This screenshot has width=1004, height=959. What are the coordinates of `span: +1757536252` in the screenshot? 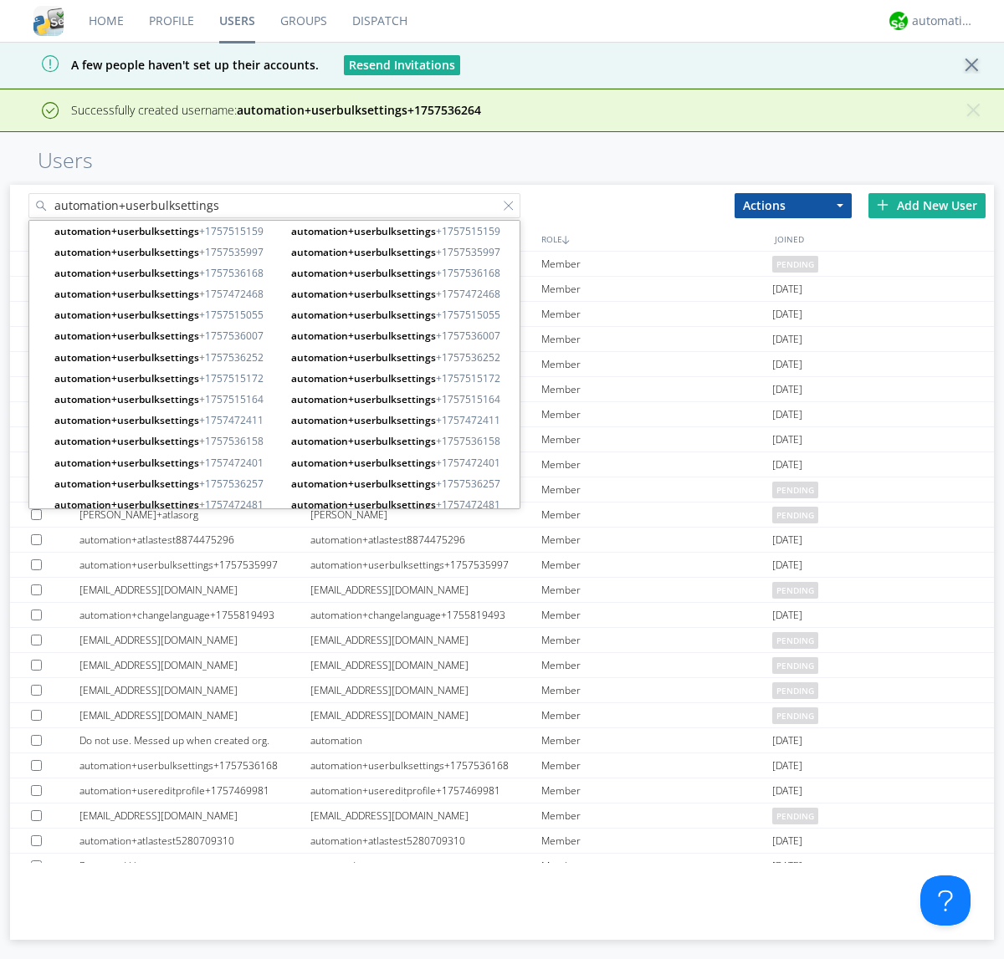 It's located at (403, 357).